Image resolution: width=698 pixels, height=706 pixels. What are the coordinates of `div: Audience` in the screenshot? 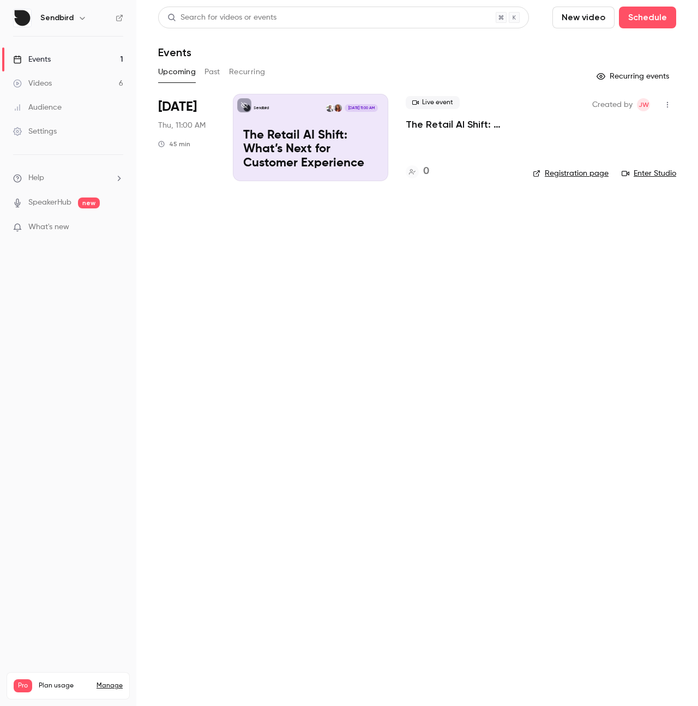 It's located at (37, 107).